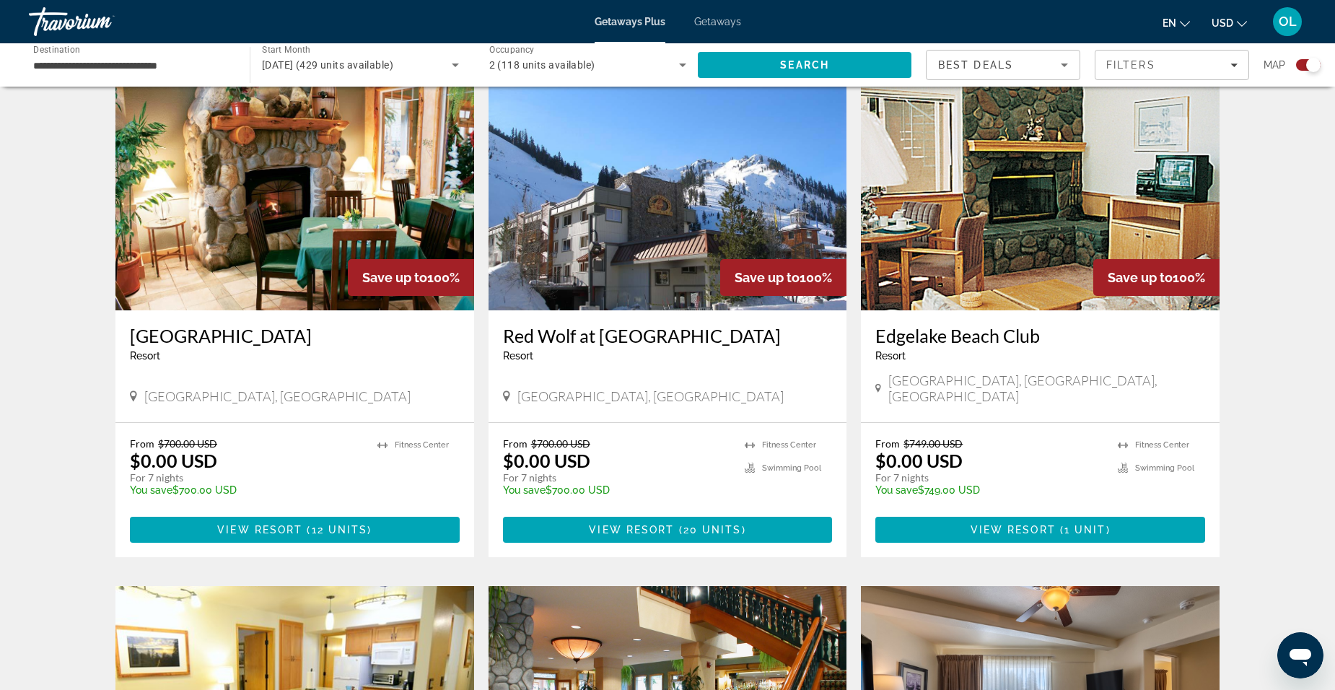 Image resolution: width=1335 pixels, height=690 pixels. What do you see at coordinates (717, 22) in the screenshot?
I see `a: Getaways` at bounding box center [717, 22].